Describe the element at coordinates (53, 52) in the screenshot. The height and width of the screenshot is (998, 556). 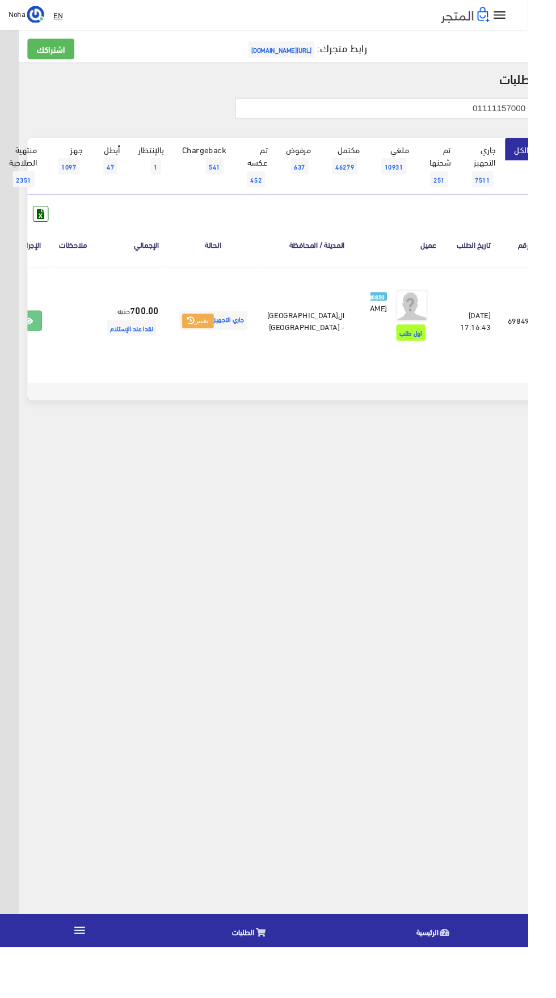
I see `a: اشتراكك` at that location.